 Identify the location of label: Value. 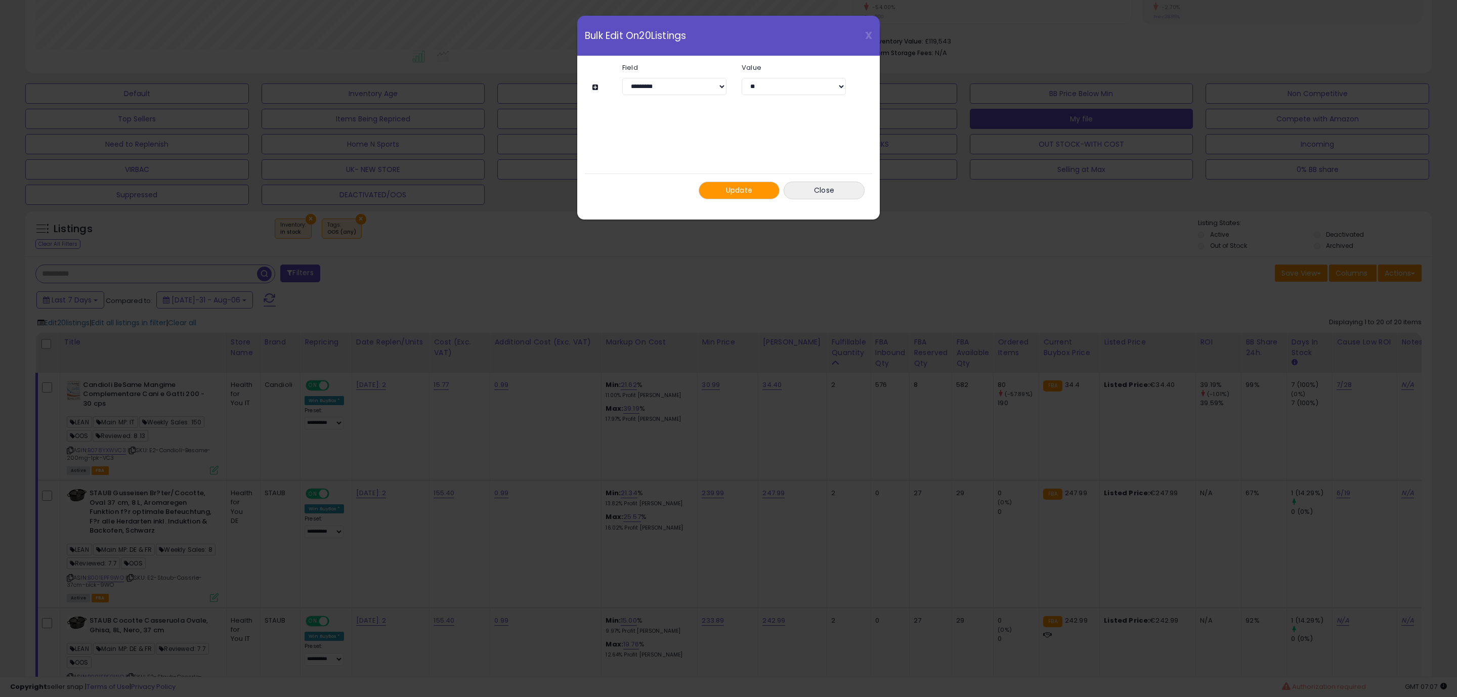
(794, 67).